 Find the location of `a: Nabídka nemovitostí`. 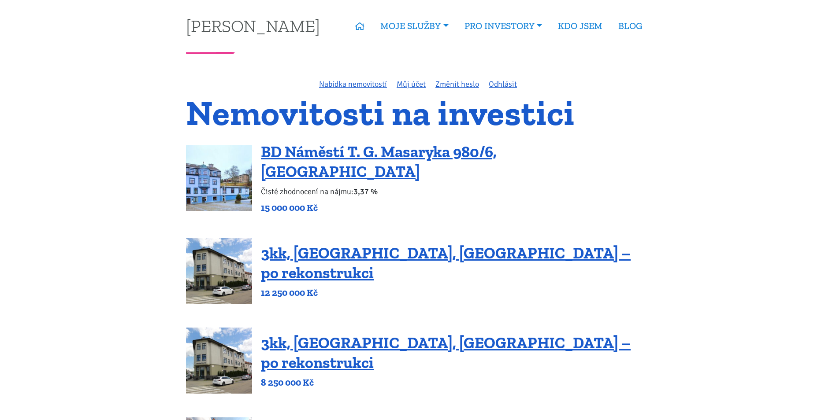

a: Nabídka nemovitostí is located at coordinates (353, 84).